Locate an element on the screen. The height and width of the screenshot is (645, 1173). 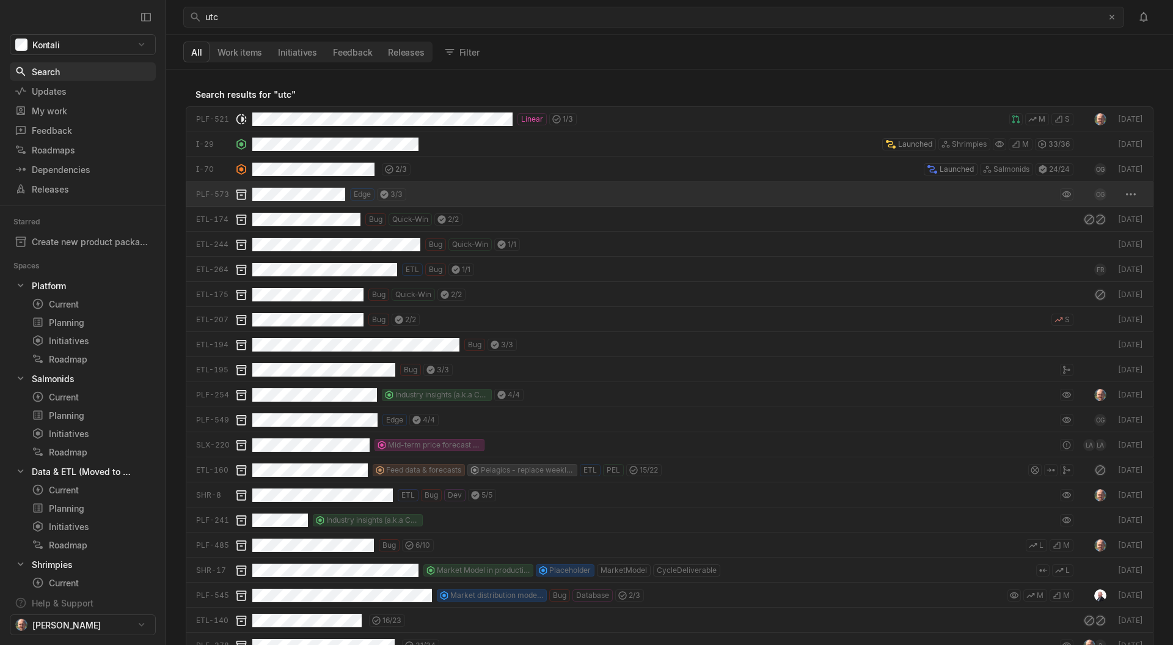
span: Placeholder is located at coordinates (570, 570).